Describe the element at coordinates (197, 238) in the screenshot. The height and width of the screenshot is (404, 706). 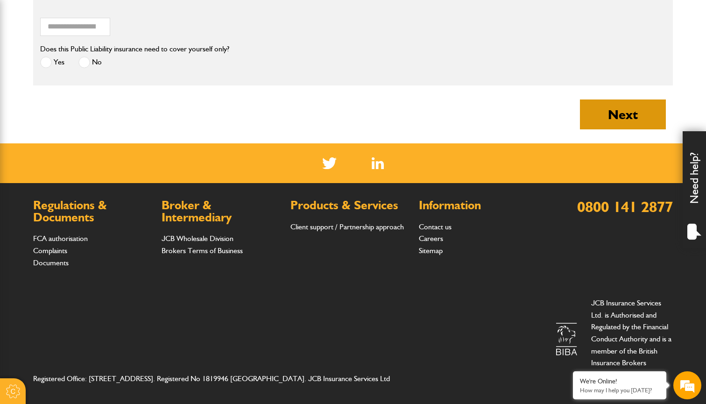
I see `a: JCB Wholesale Division` at that location.